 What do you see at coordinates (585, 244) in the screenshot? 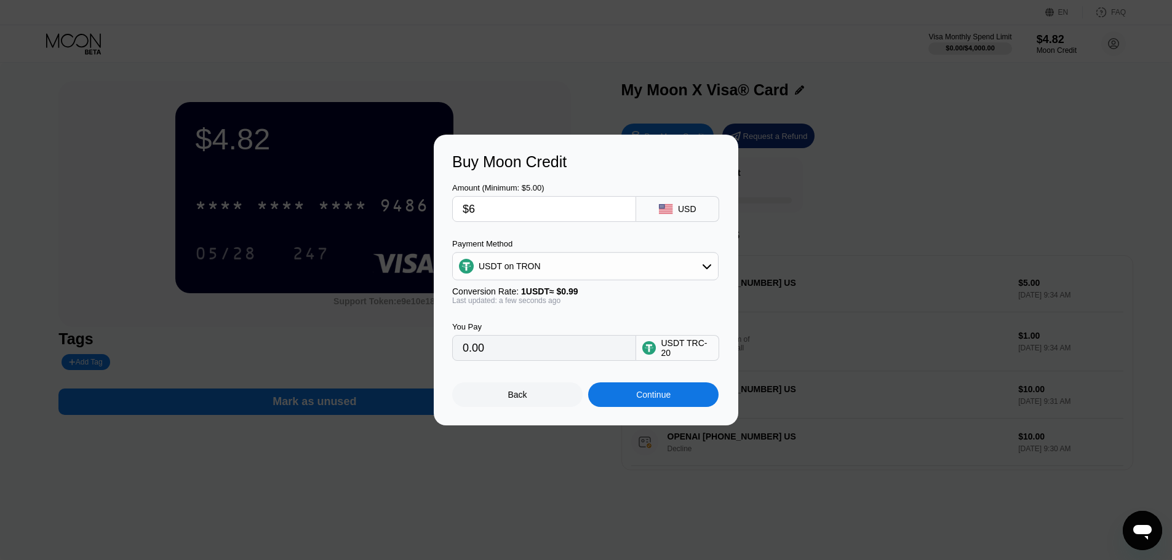
I see `div: Payment Method` at bounding box center [585, 244].